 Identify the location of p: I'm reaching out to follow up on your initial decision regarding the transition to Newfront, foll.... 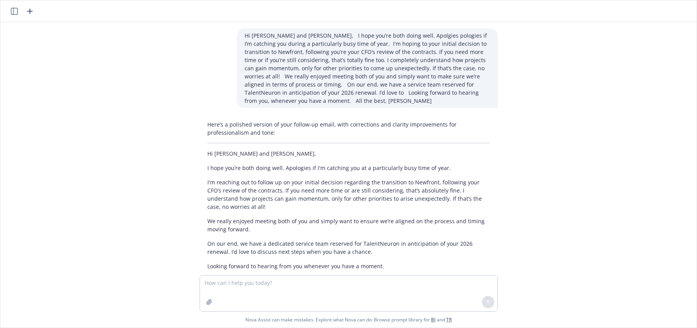
(349, 194).